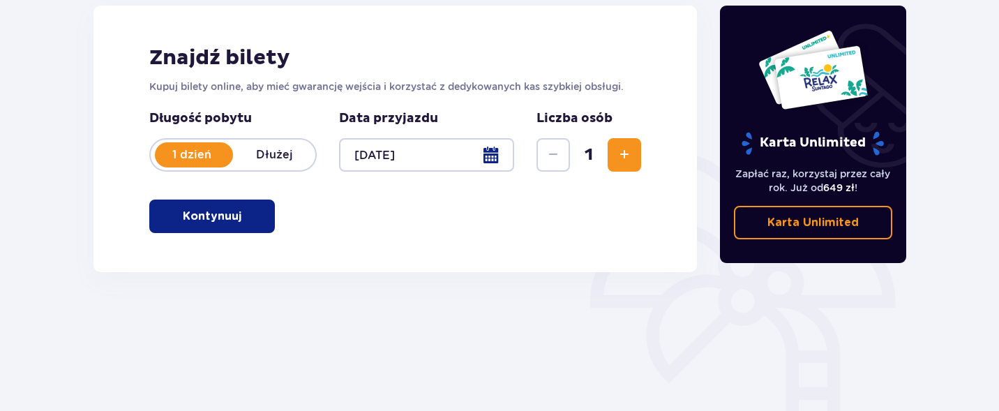 The height and width of the screenshot is (411, 999). Describe the element at coordinates (813, 70) in the screenshot. I see `img: Dwie karty całoroczne do Suntago z napisem 'UNLIMITED RELAX', na białym tle z tropikalnymi liśćmi...` at that location.